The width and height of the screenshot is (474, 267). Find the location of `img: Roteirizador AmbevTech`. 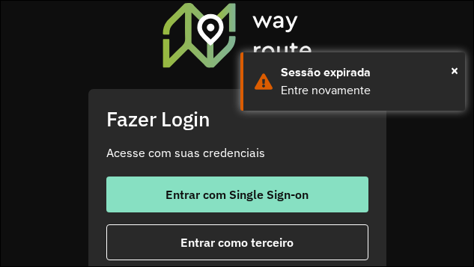

img: Roteirizador AmbevTech is located at coordinates (237, 35).